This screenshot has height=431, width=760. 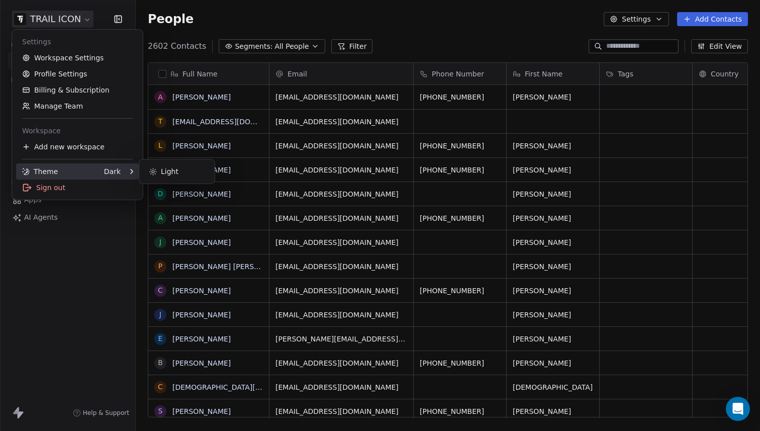 I want to click on a: Manage Team, so click(x=77, y=106).